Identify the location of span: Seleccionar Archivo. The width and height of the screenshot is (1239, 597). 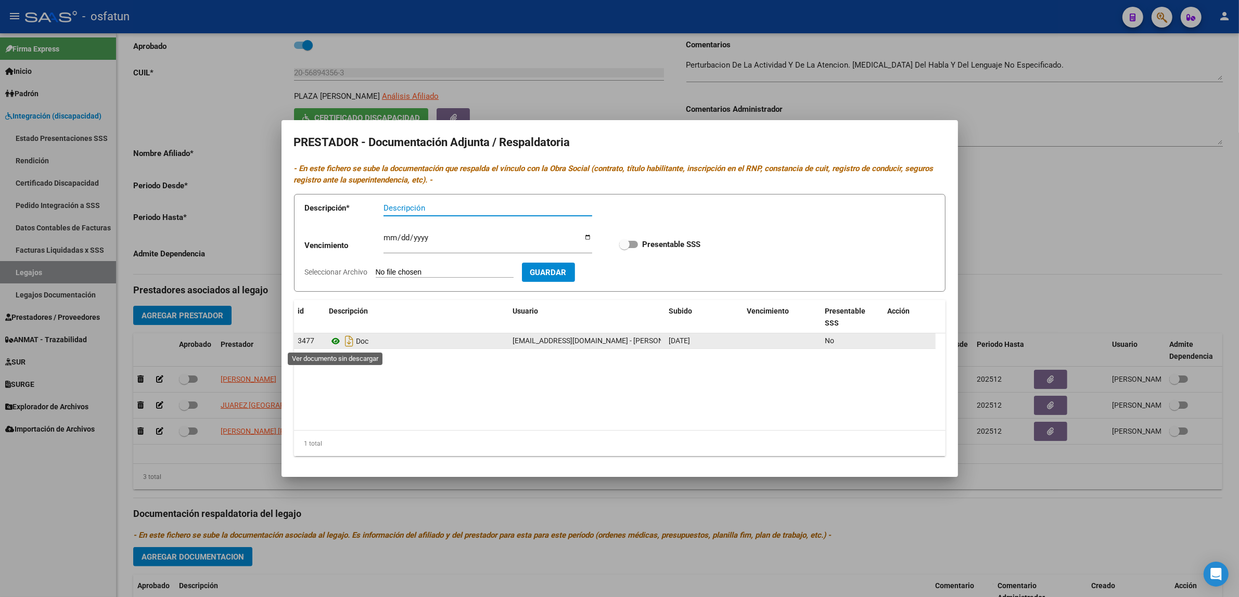
(336, 272).